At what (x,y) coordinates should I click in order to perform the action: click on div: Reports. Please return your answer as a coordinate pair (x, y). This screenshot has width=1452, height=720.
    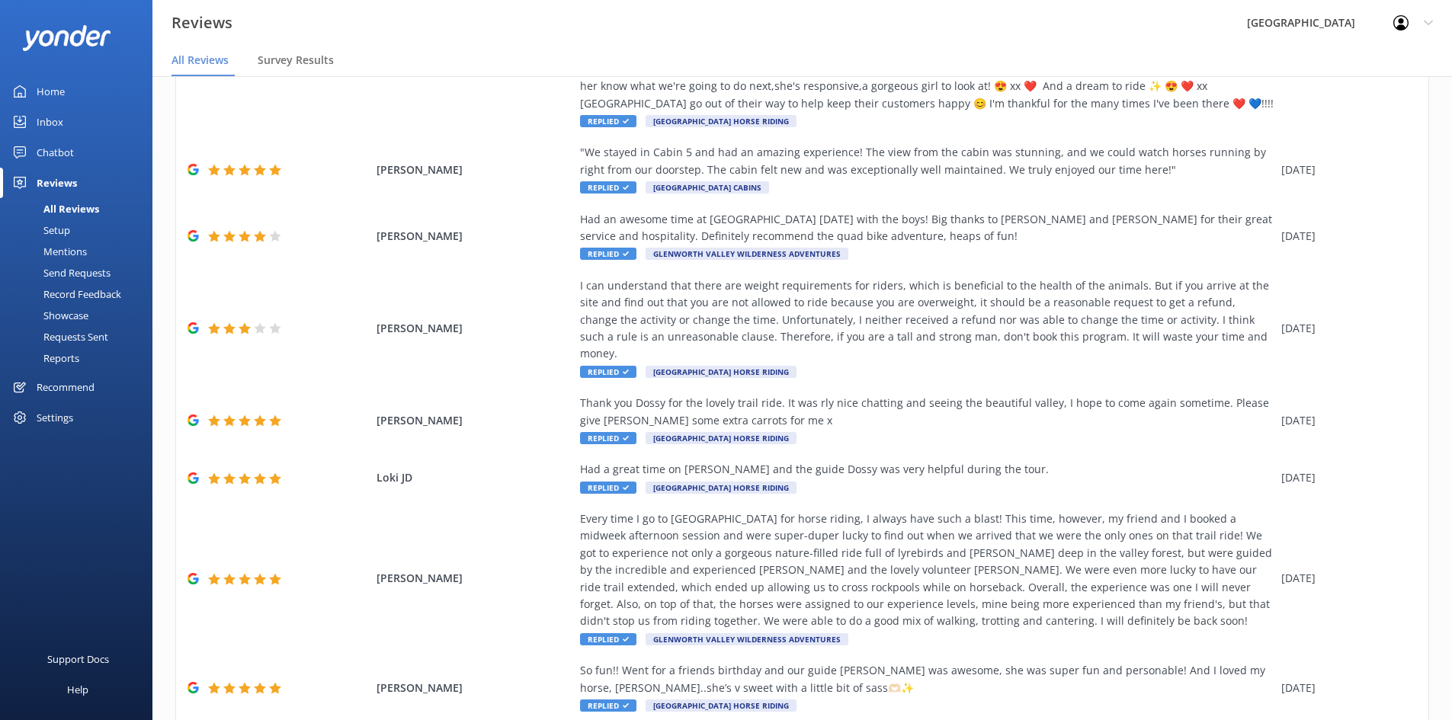
    Looking at the image, I should click on (44, 358).